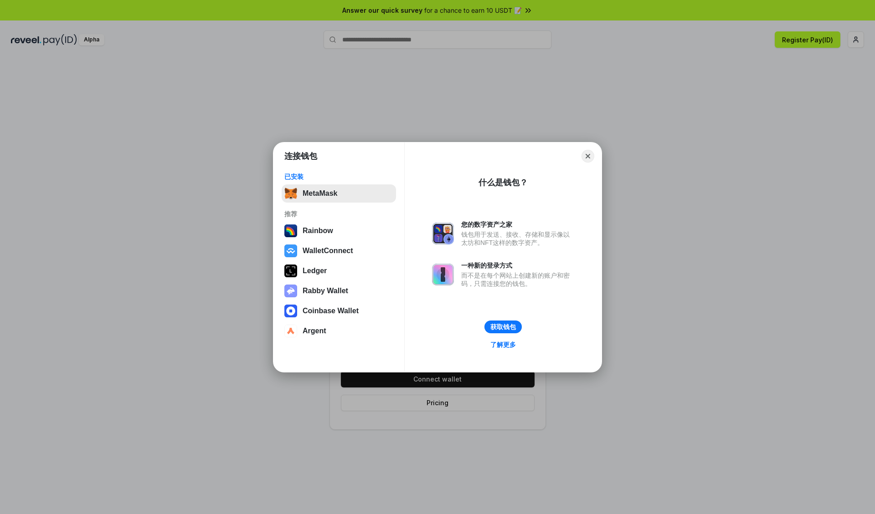  What do you see at coordinates (339, 194) in the screenshot?
I see `button: MetaMask` at bounding box center [339, 194].